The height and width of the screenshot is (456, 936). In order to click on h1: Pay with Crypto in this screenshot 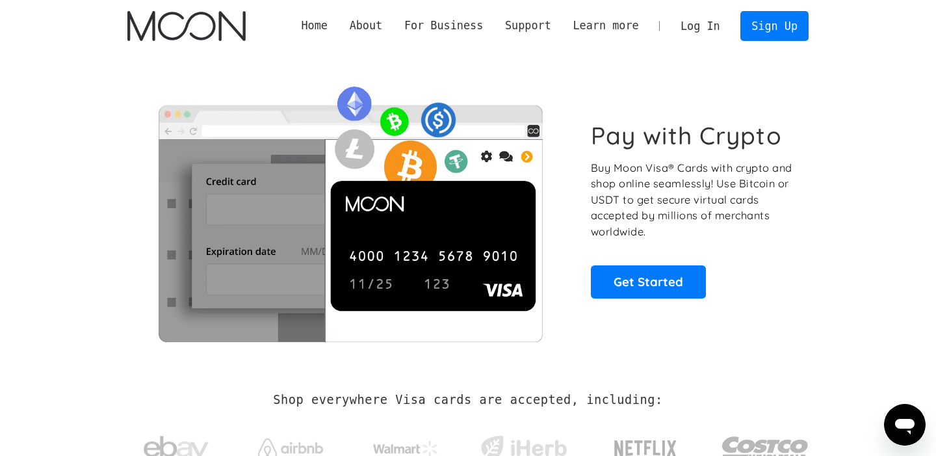, I will do `click(686, 135)`.